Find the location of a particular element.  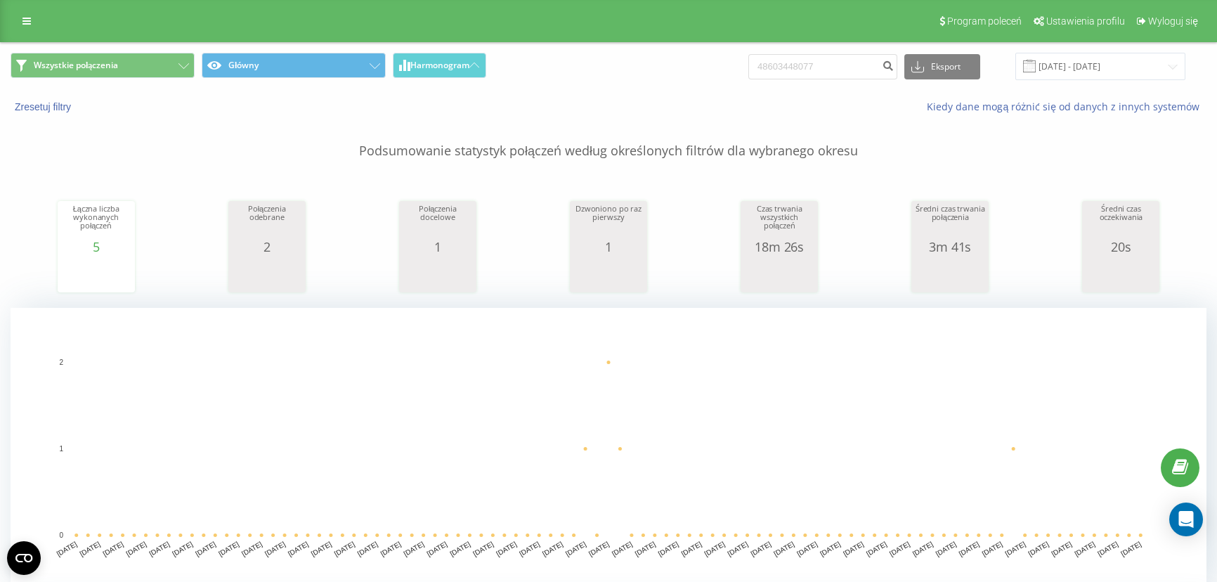

button: Harmonogram is located at coordinates (439, 65).